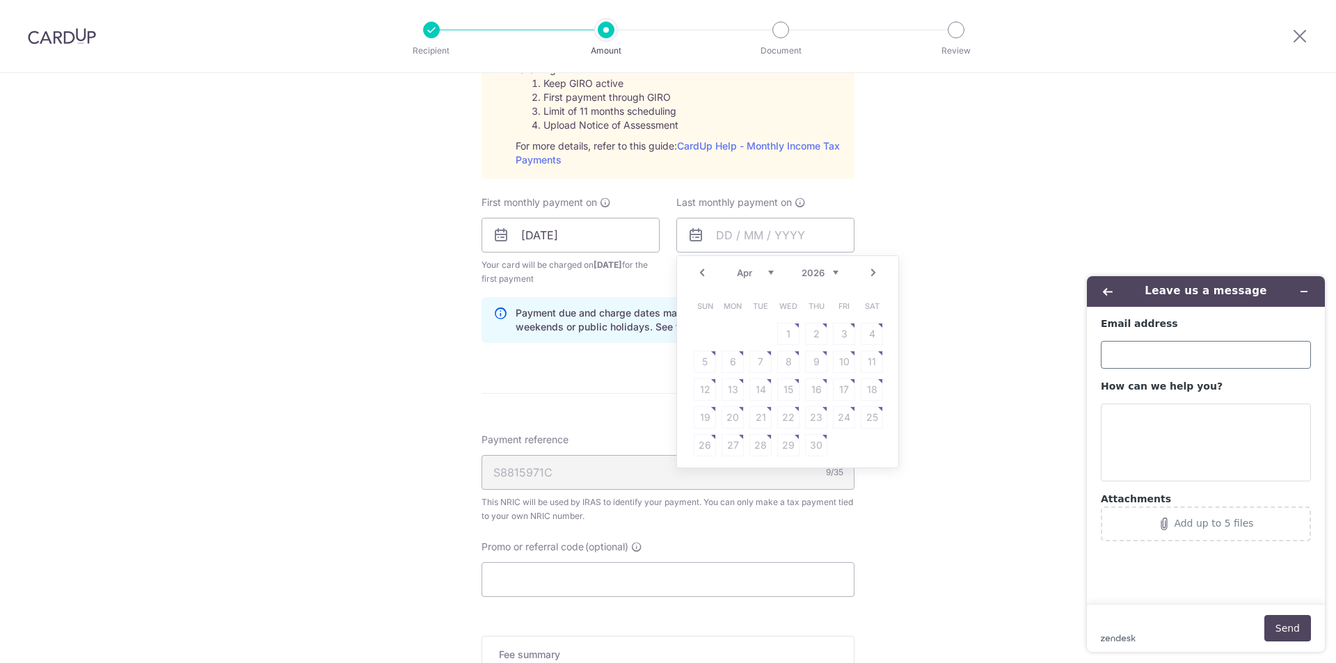  What do you see at coordinates (228, 26) in the screenshot?
I see `button: Minimize widget` at bounding box center [228, 26].